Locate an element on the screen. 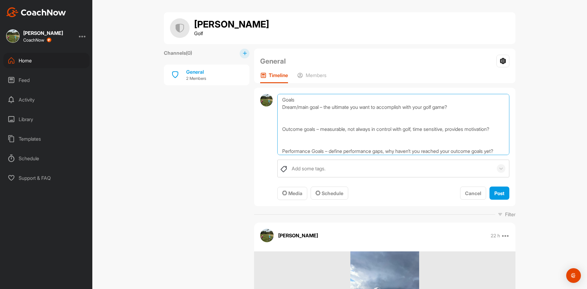  div: Home is located at coordinates (46, 61).